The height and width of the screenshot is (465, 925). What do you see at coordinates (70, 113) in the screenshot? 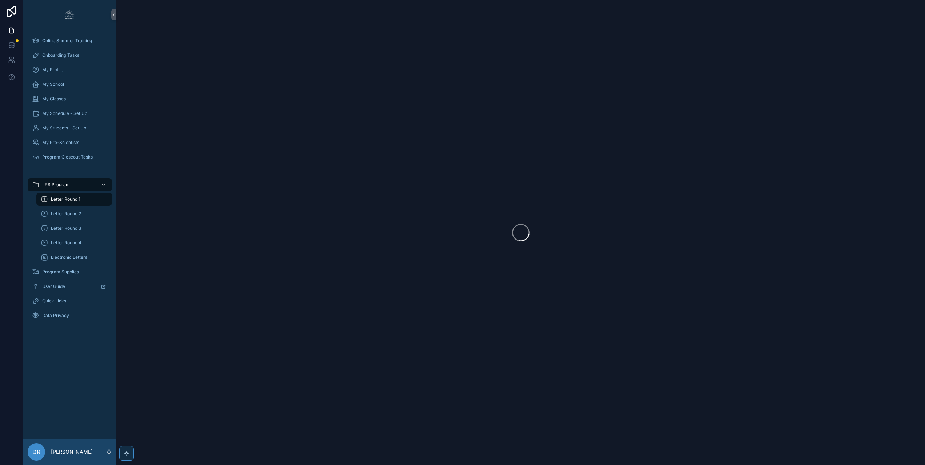
I see `a: My Schedule - Set Up` at bounding box center [70, 113].